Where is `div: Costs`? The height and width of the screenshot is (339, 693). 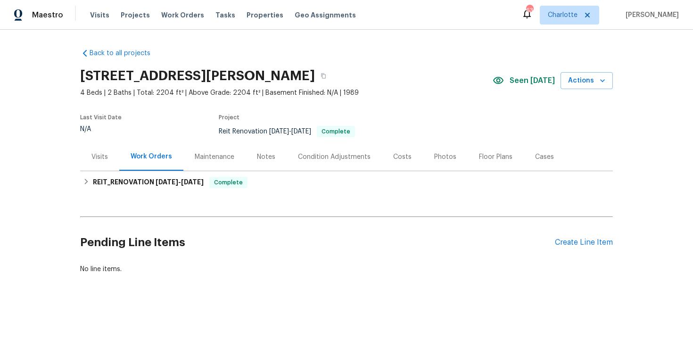 div: Costs is located at coordinates (402, 157).